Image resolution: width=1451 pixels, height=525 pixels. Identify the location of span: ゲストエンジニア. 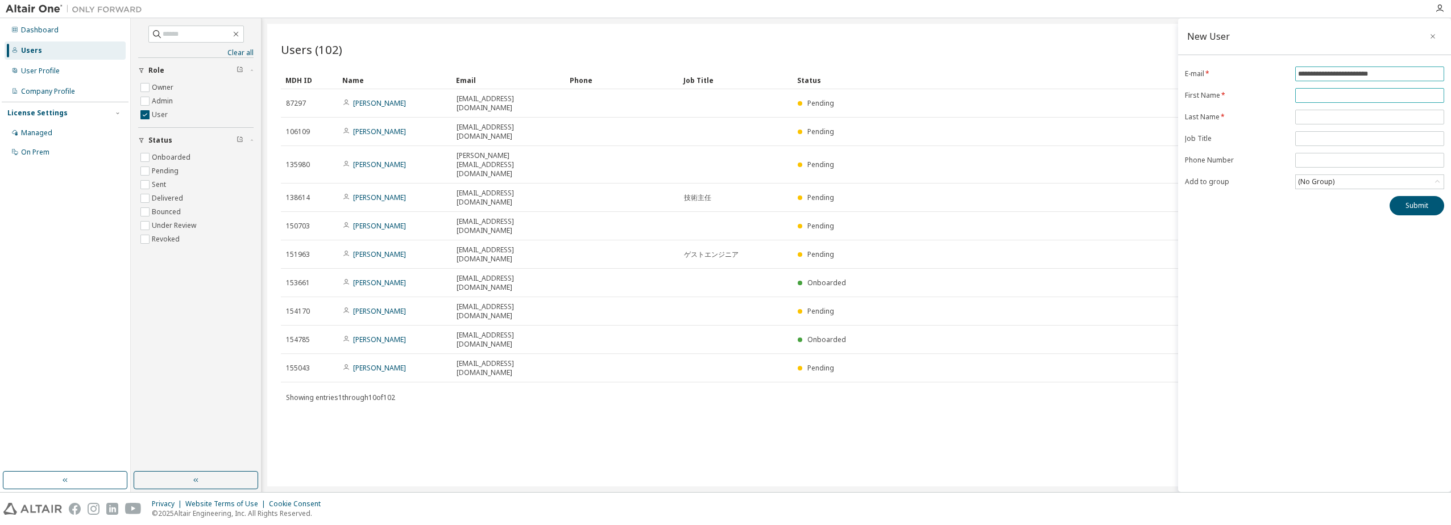
(711, 255).